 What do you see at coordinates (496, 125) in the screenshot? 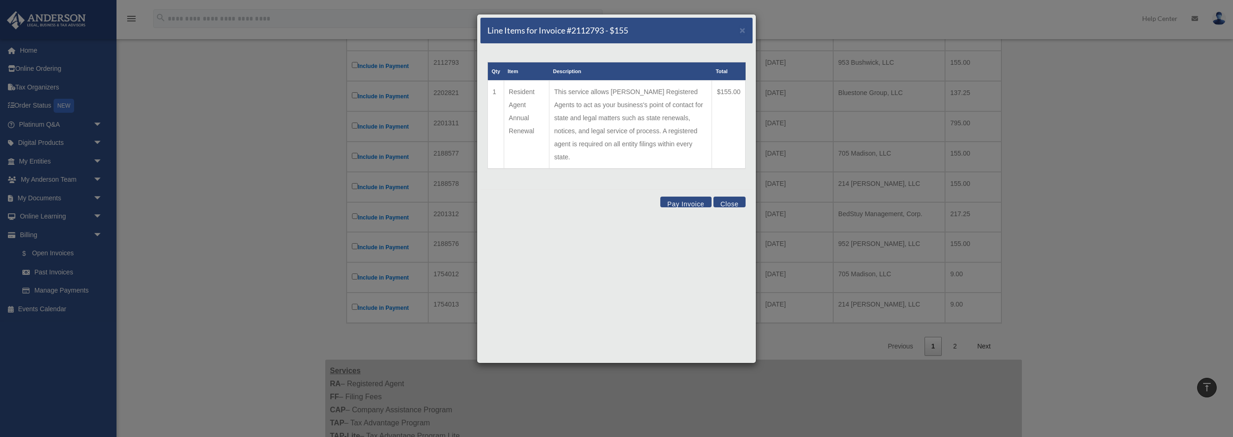
I see `td: 1` at bounding box center [496, 125].